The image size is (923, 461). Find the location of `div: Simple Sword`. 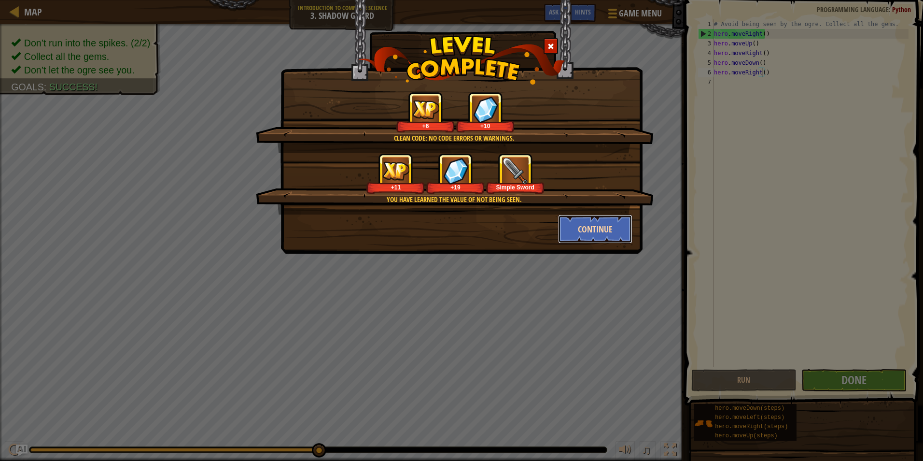

div: Simple Sword is located at coordinates (515, 187).